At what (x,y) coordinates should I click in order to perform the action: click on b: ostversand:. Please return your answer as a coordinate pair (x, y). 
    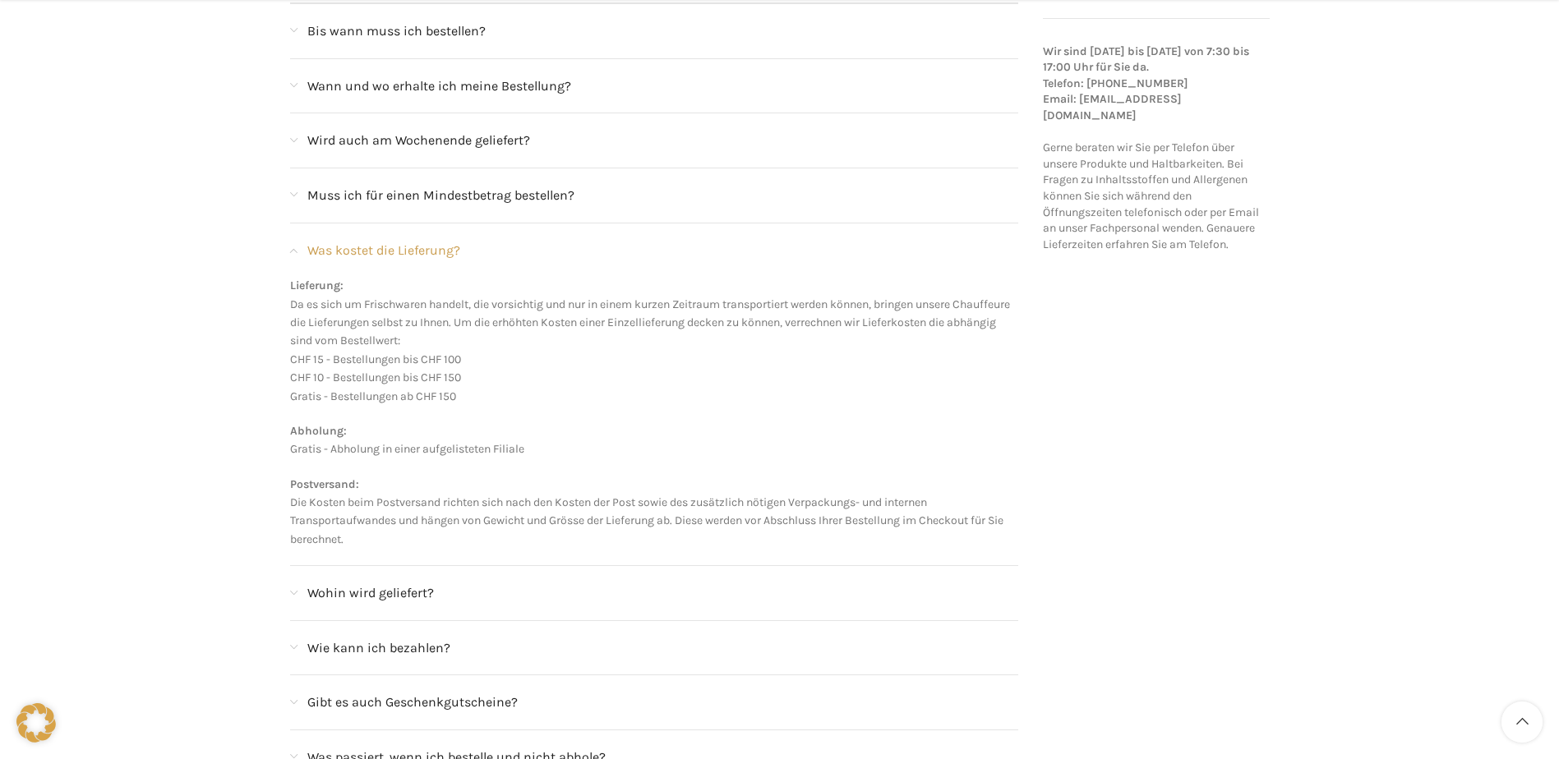
    Looking at the image, I should click on (328, 484).